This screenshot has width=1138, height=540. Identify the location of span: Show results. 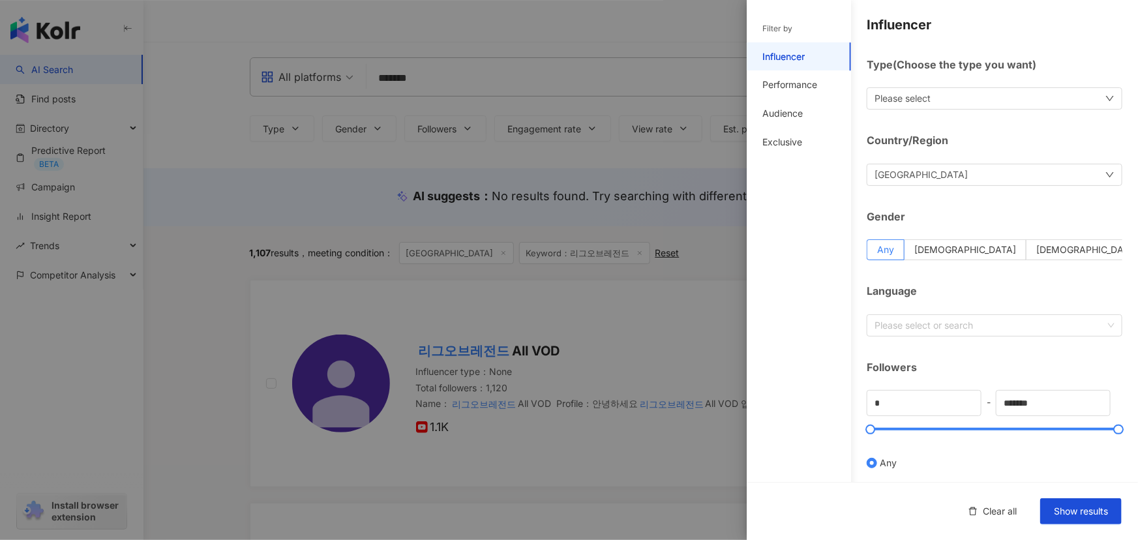
(1080, 511).